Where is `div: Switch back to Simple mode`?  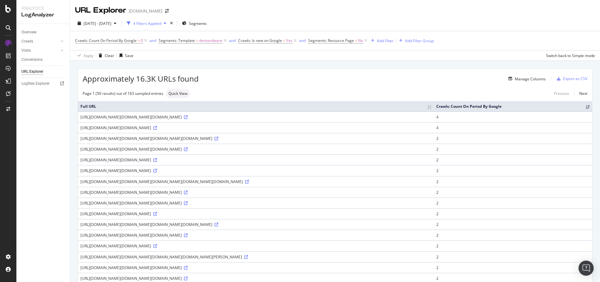 div: Switch back to Simple mode is located at coordinates (570, 56).